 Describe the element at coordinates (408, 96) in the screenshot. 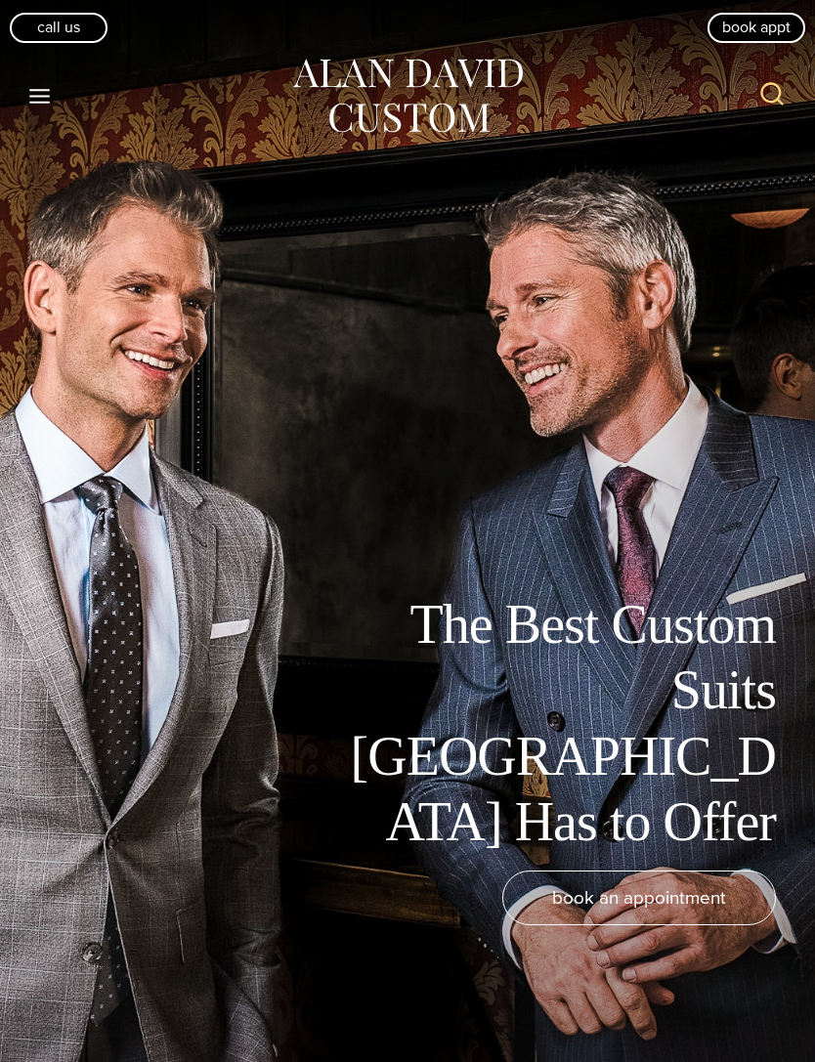

I see `img: Alan David Custom` at that location.